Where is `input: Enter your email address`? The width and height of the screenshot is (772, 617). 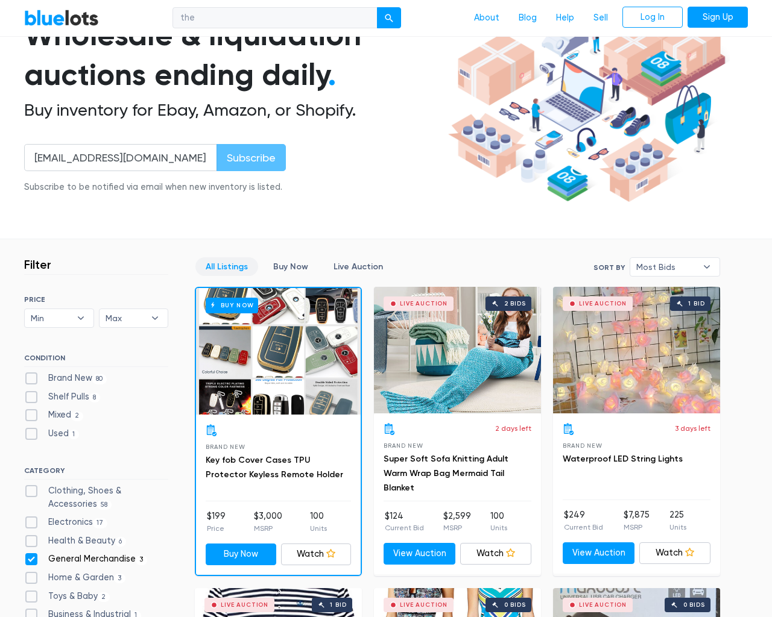 input: Enter your email address is located at coordinates (121, 157).